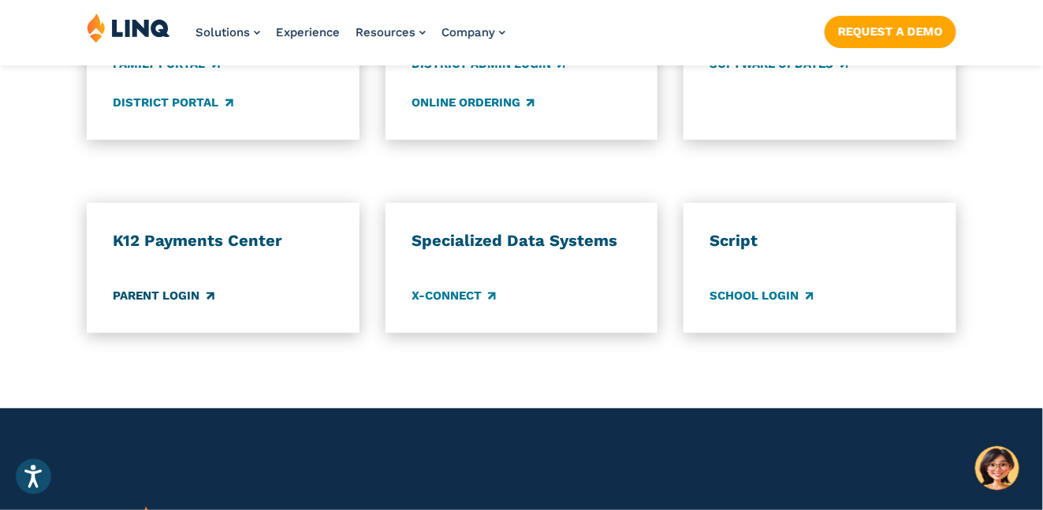  Describe the element at coordinates (819, 241) in the screenshot. I see `h3: Script` at that location.